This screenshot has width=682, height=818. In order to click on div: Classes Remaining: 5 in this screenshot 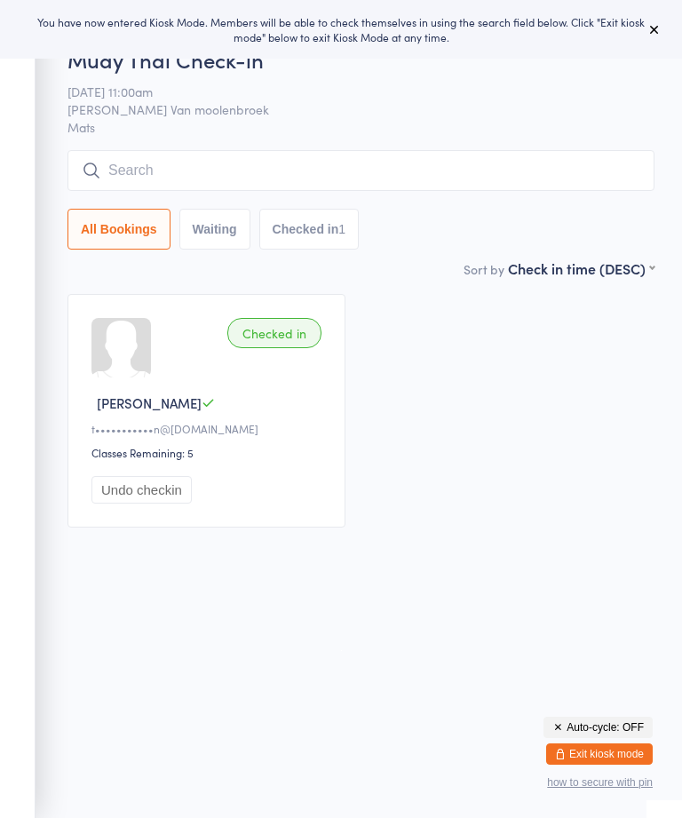, I will do `click(209, 452)`.